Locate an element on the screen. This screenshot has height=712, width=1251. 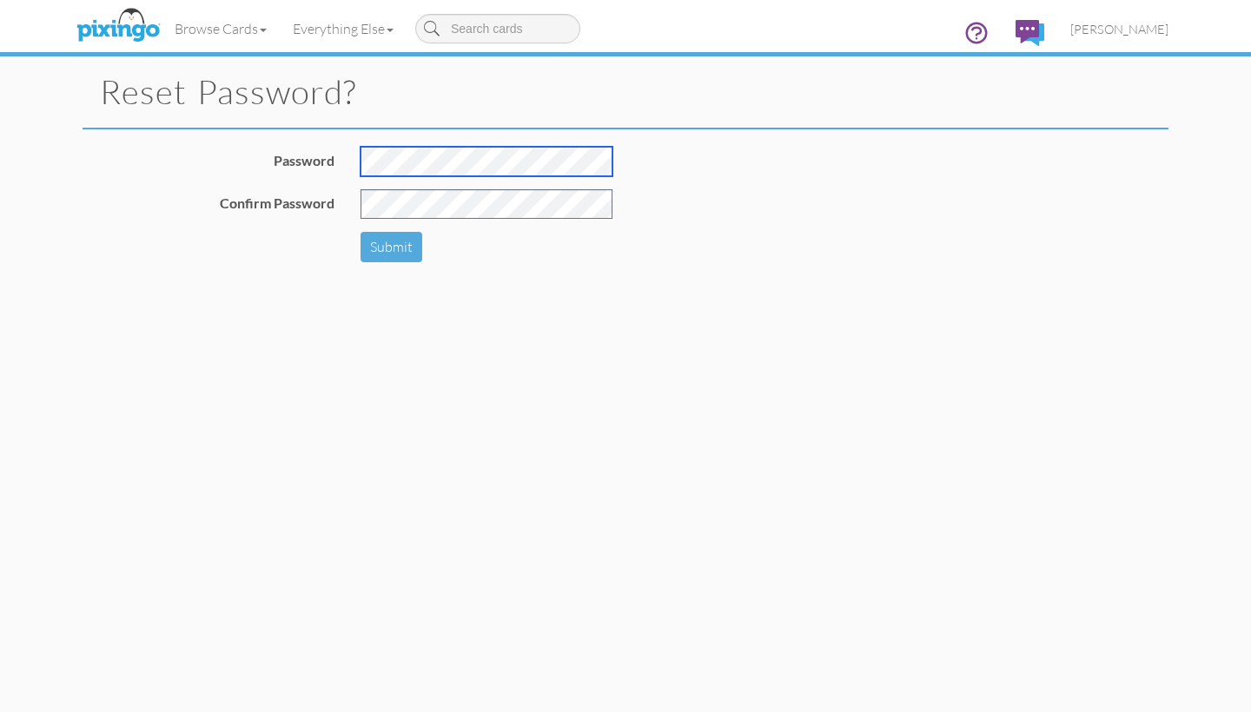
img: pixingo logo is located at coordinates (118, 26).